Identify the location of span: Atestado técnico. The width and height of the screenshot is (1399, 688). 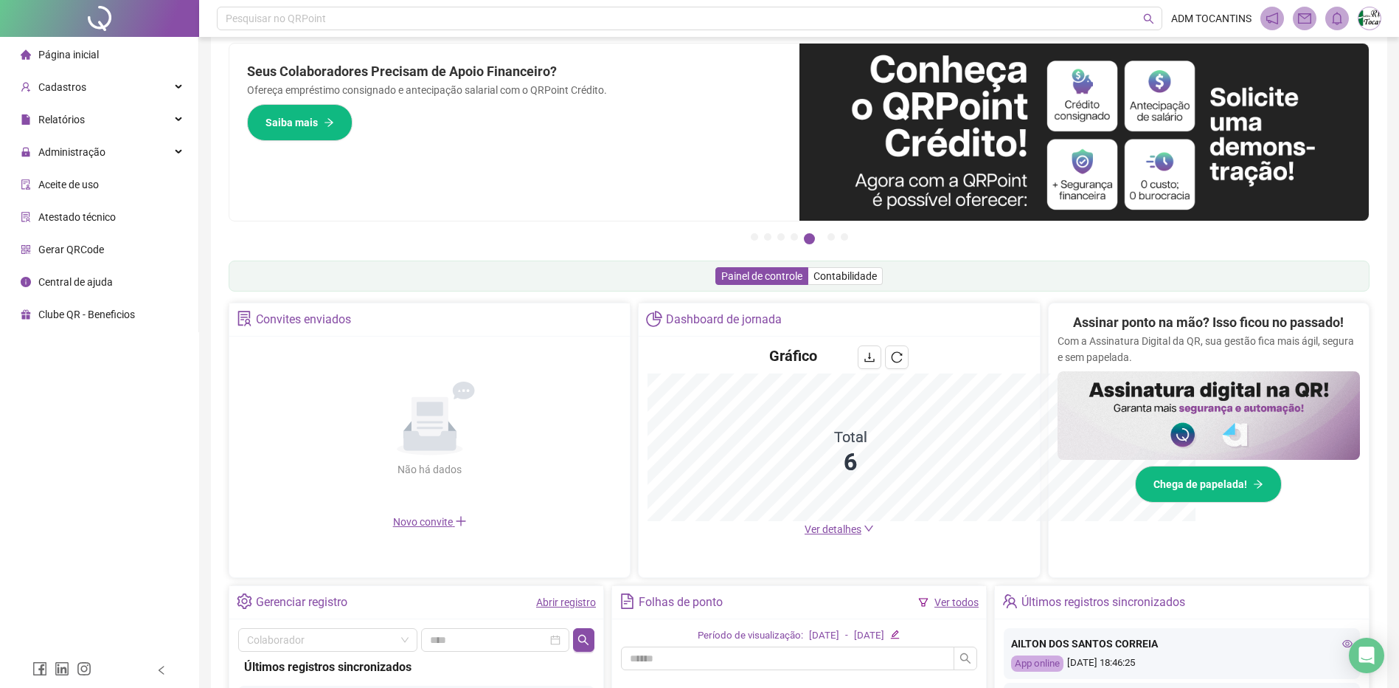
(77, 217).